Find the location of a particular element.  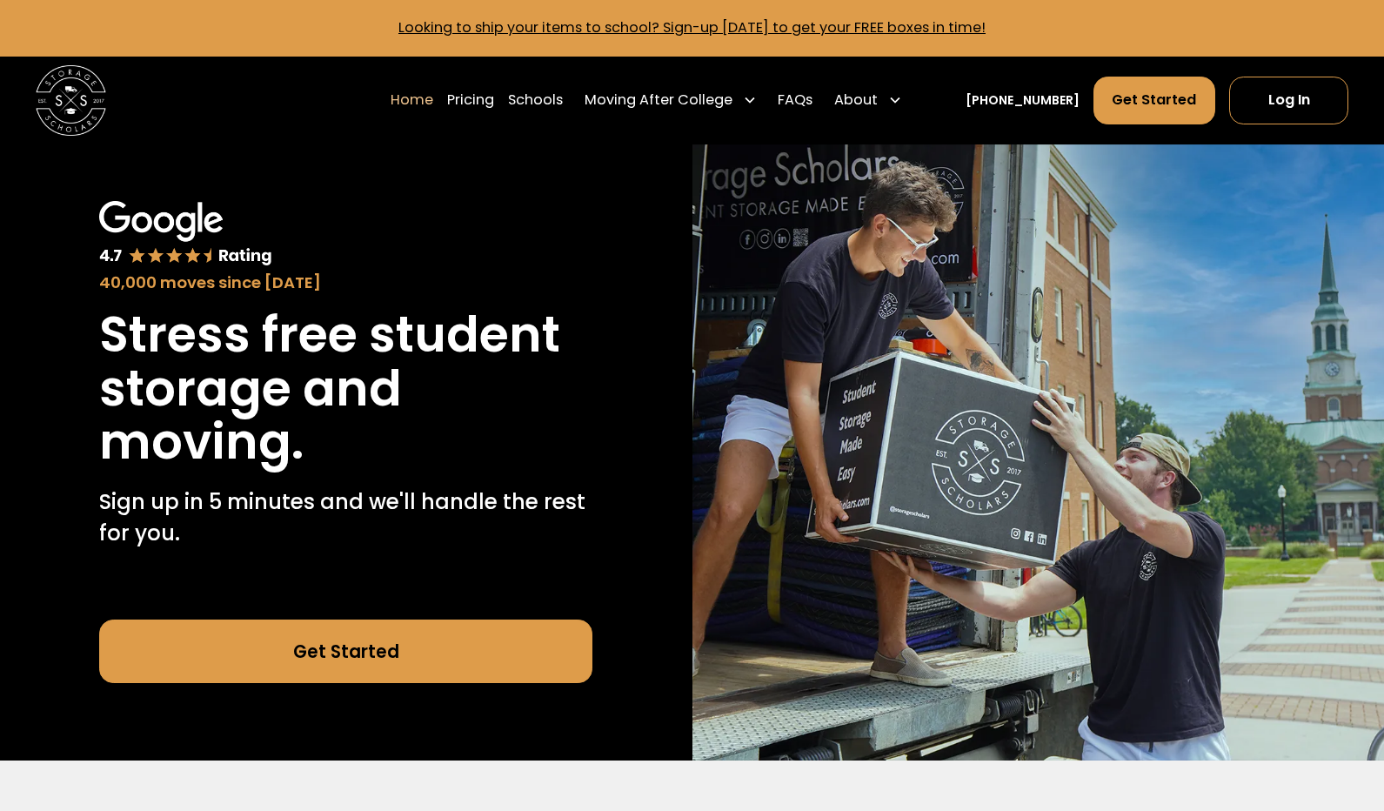

a: Schools is located at coordinates (535, 100).